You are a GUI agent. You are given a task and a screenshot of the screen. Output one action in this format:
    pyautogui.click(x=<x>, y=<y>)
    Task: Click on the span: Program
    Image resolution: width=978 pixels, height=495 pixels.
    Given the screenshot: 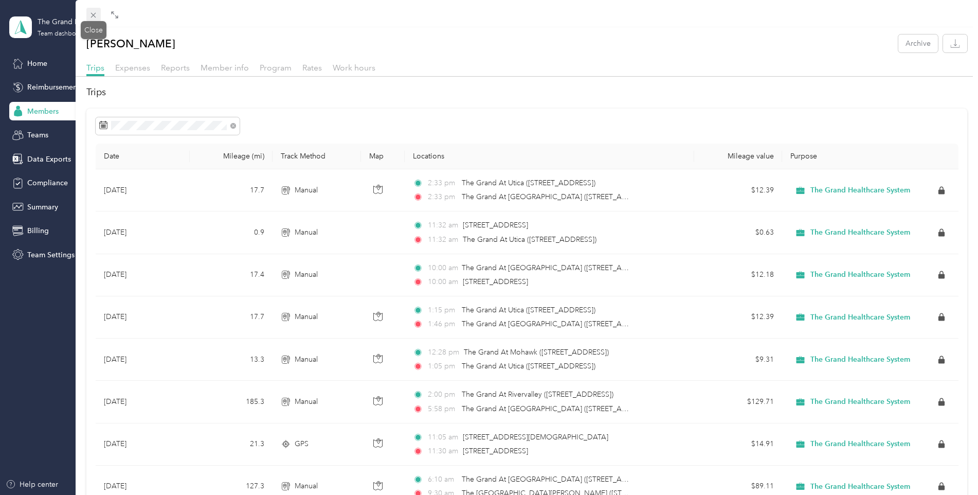 What is the action you would take?
    pyautogui.click(x=276, y=67)
    